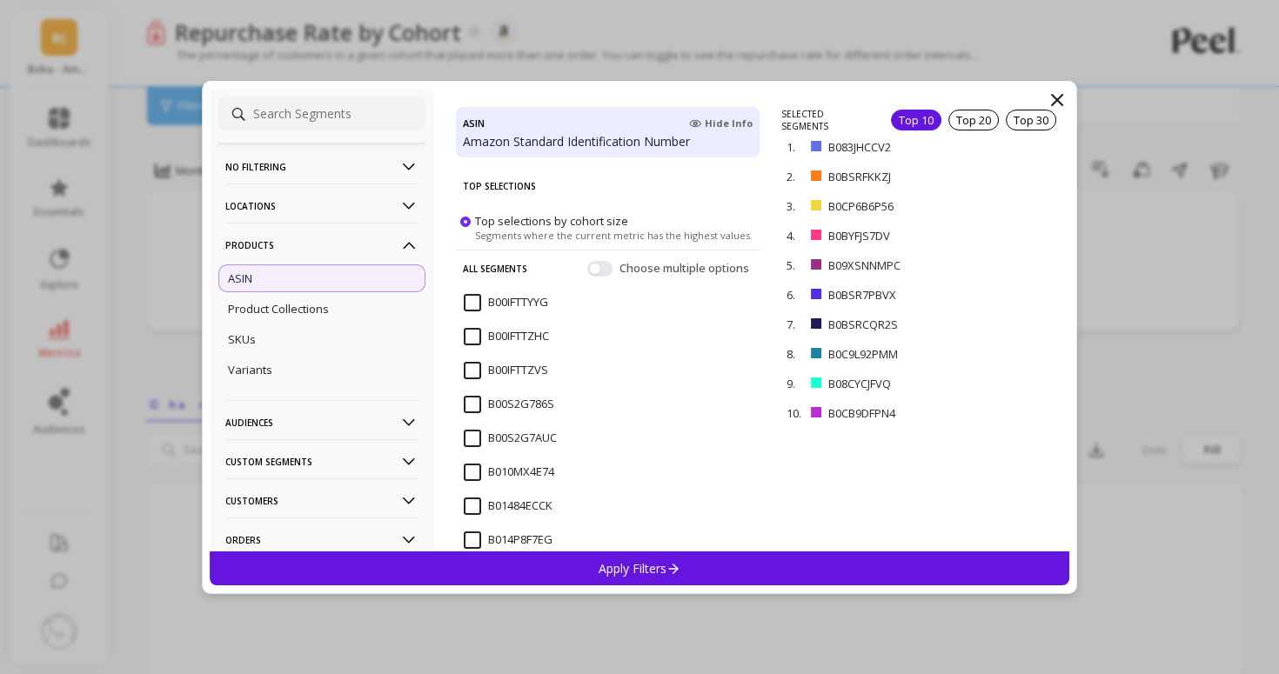 Image resolution: width=1279 pixels, height=674 pixels. What do you see at coordinates (902, 413) in the screenshot?
I see `p: B0CB9DFPN4` at bounding box center [902, 413].